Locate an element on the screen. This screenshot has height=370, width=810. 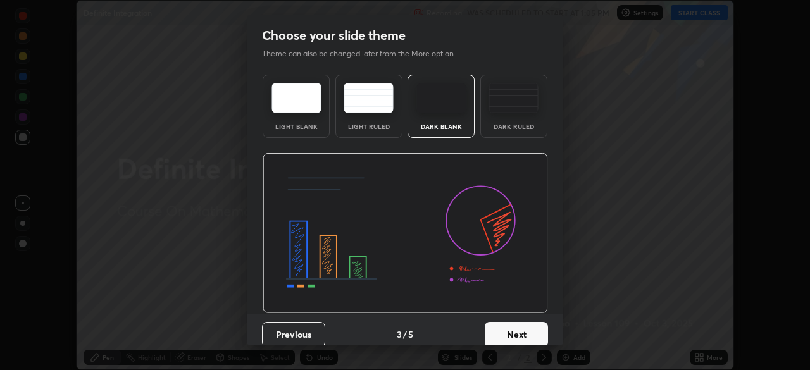
button: Previous is located at coordinates (294, 335).